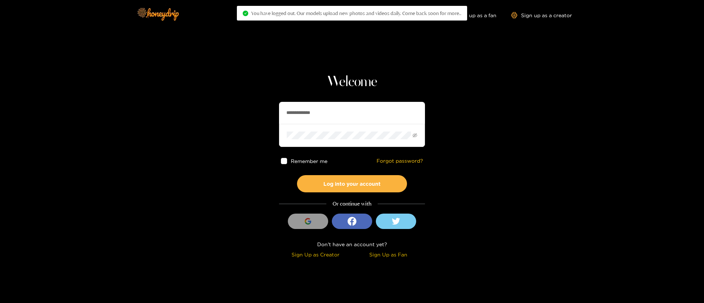 The height and width of the screenshot is (303, 704). What do you see at coordinates (352, 184) in the screenshot?
I see `button: Log into your account` at bounding box center [352, 184].